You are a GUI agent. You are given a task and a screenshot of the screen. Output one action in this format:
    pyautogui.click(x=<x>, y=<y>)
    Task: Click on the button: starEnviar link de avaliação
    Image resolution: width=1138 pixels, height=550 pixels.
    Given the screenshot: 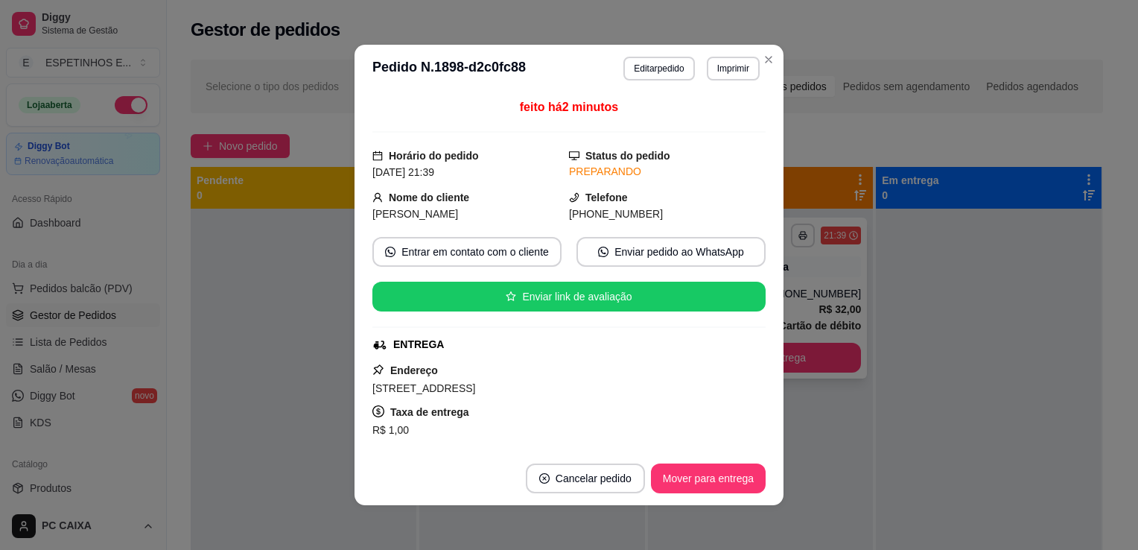 What is the action you would take?
    pyautogui.click(x=569, y=297)
    